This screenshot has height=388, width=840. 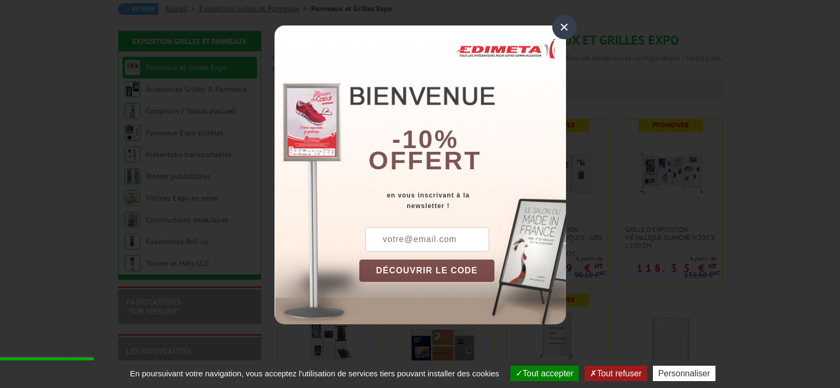 I want to click on button: DÉCOUVRIR LE CODE, so click(x=427, y=270).